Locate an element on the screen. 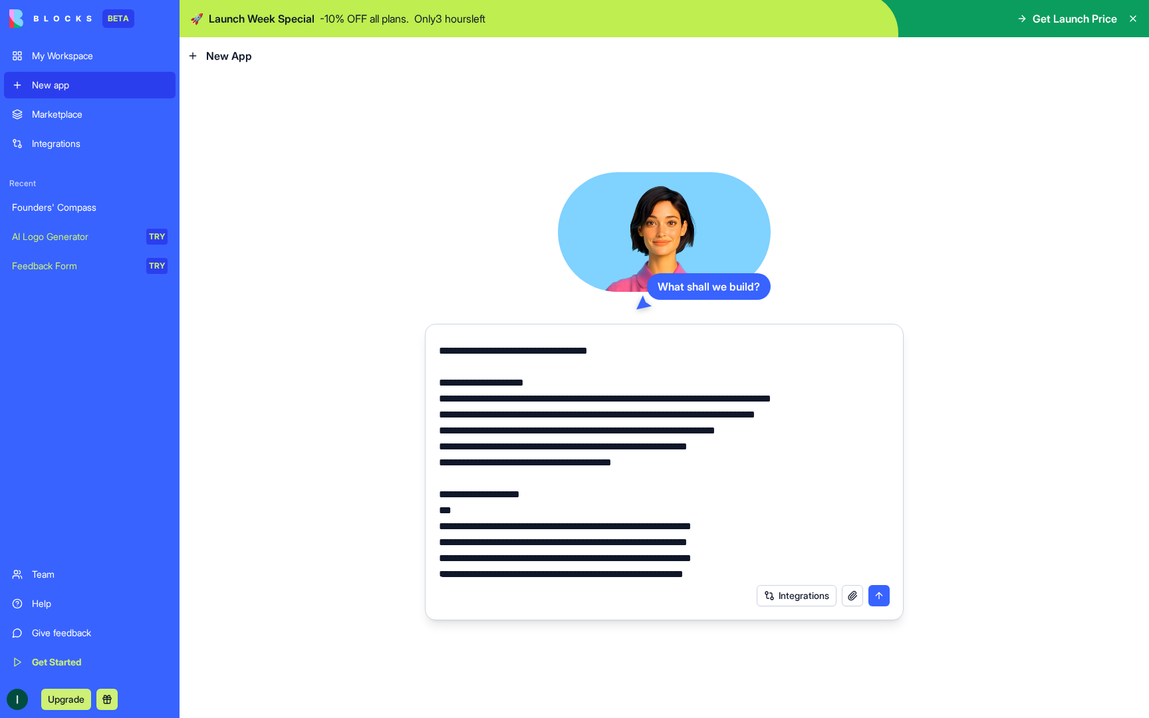  a: My Workspace is located at coordinates (90, 56).